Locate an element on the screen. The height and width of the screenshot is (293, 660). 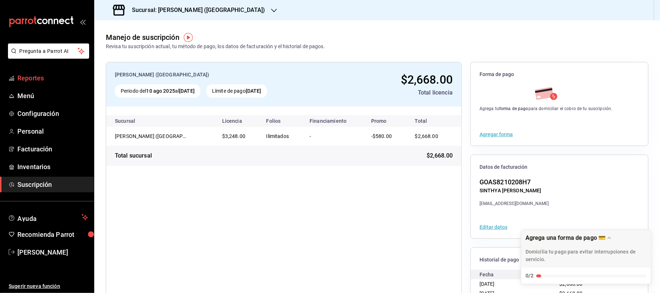
span: $3,248.00 is located at coordinates (234, 136).